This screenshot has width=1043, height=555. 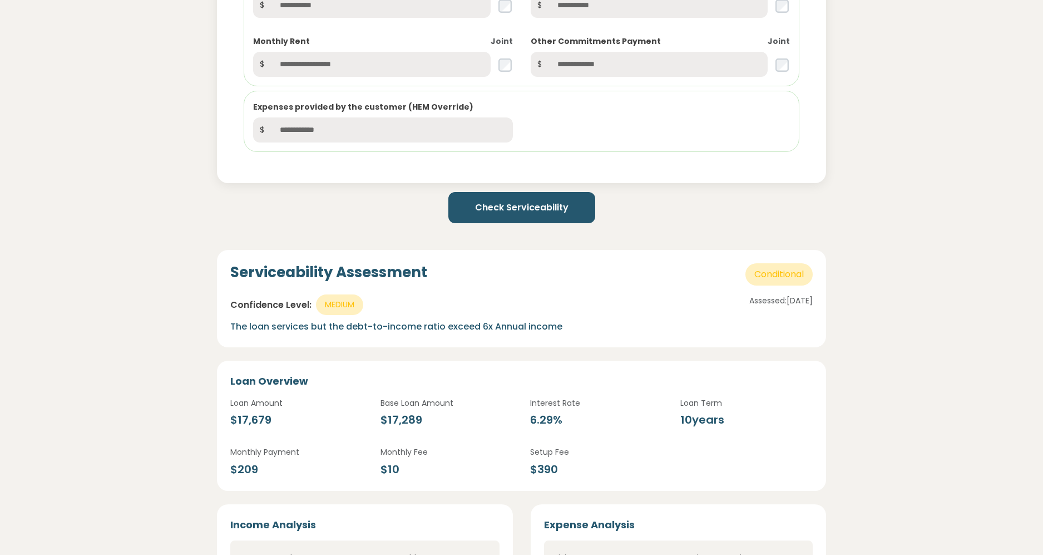 What do you see at coordinates (282, 41) in the screenshot?
I see `label: Monthly Rent` at bounding box center [282, 41].